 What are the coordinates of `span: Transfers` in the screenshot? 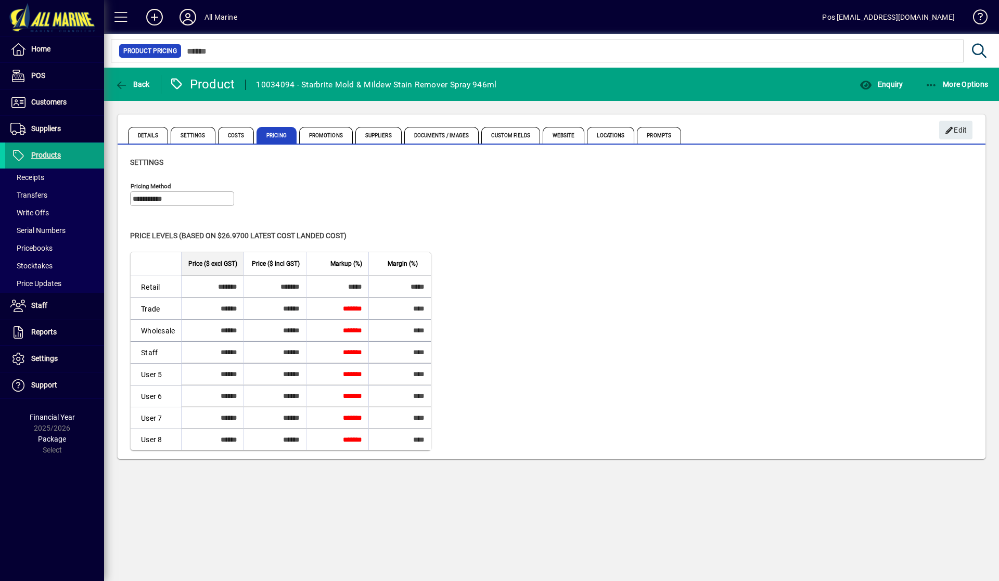 It's located at (29, 195).